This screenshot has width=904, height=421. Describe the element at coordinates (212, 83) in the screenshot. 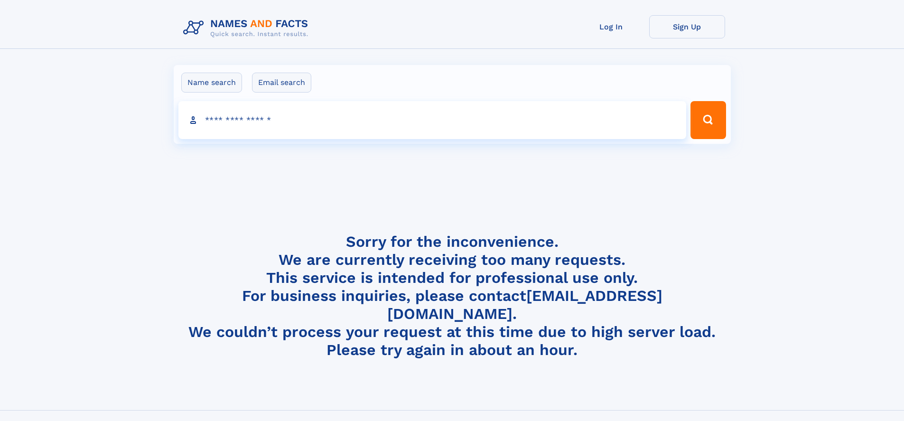

I see `label: Name search` at that location.